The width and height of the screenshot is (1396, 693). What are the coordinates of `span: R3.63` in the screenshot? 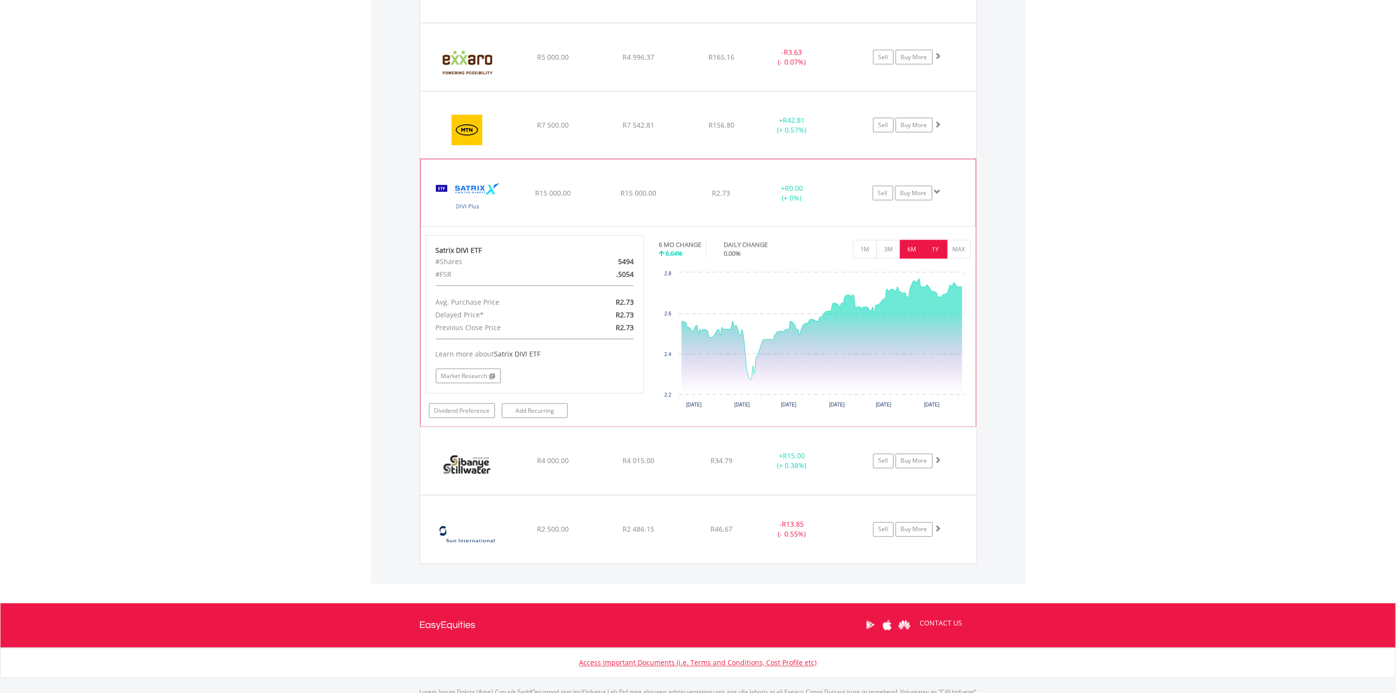 It's located at (793, 52).